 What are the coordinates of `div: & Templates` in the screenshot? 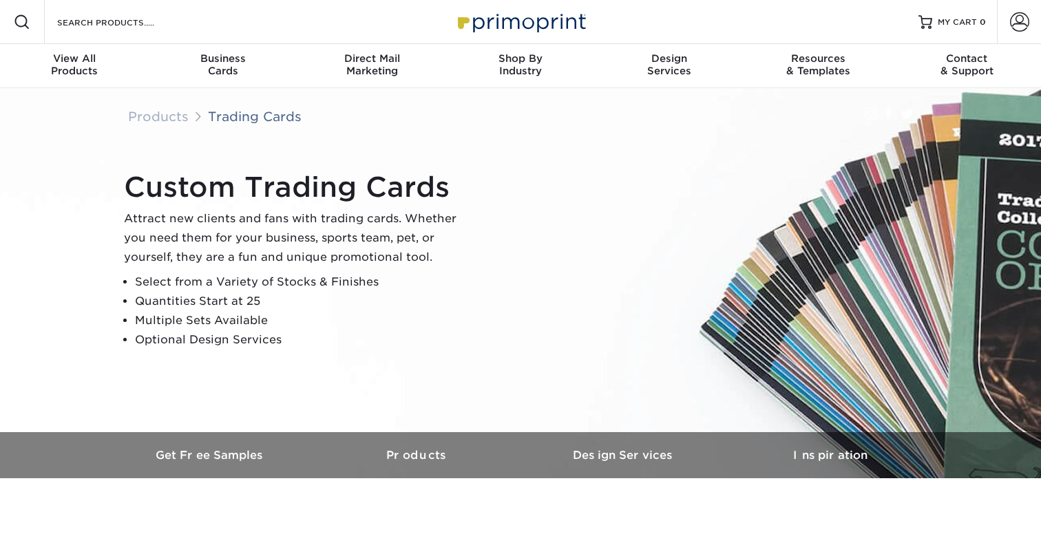 It's located at (818, 65).